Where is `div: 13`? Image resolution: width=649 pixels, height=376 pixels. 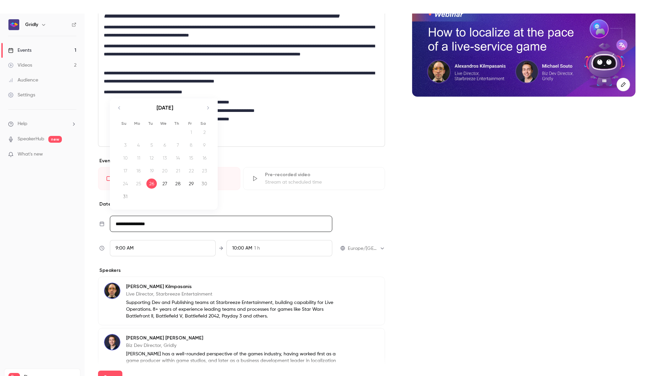
div: 13 is located at coordinates (165, 158).